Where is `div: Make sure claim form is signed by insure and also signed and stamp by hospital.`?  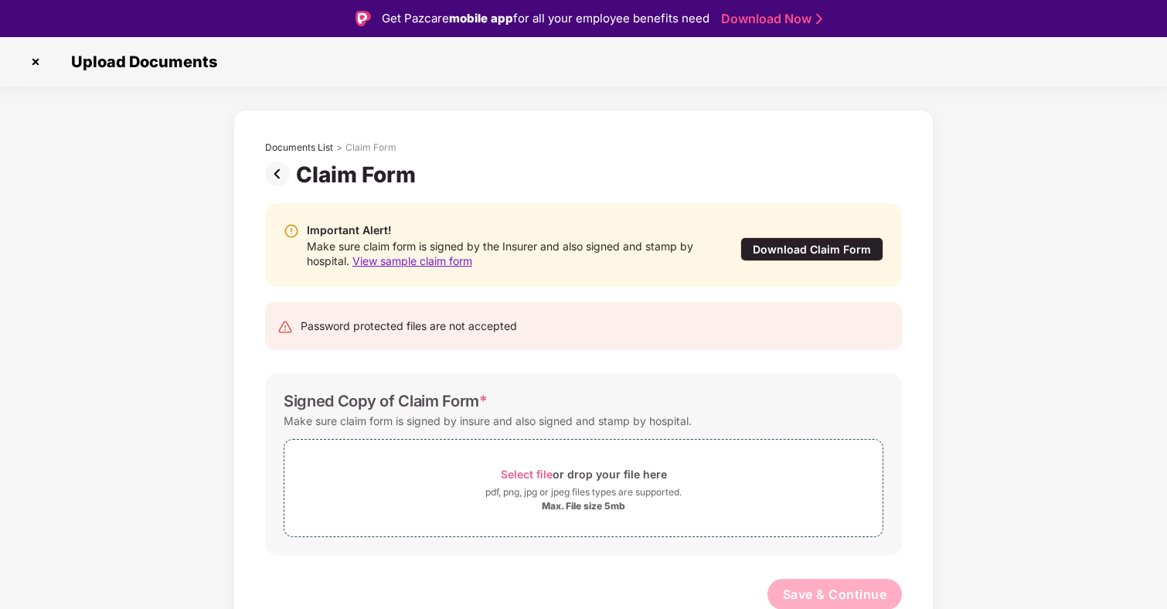 div: Make sure claim form is signed by insure and also signed and stamp by hospital. is located at coordinates (488, 420).